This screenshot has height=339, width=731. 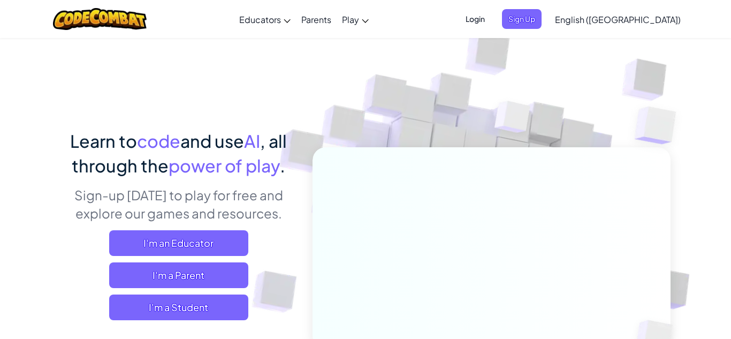 I want to click on span: I'm a Parent, so click(x=179, y=275).